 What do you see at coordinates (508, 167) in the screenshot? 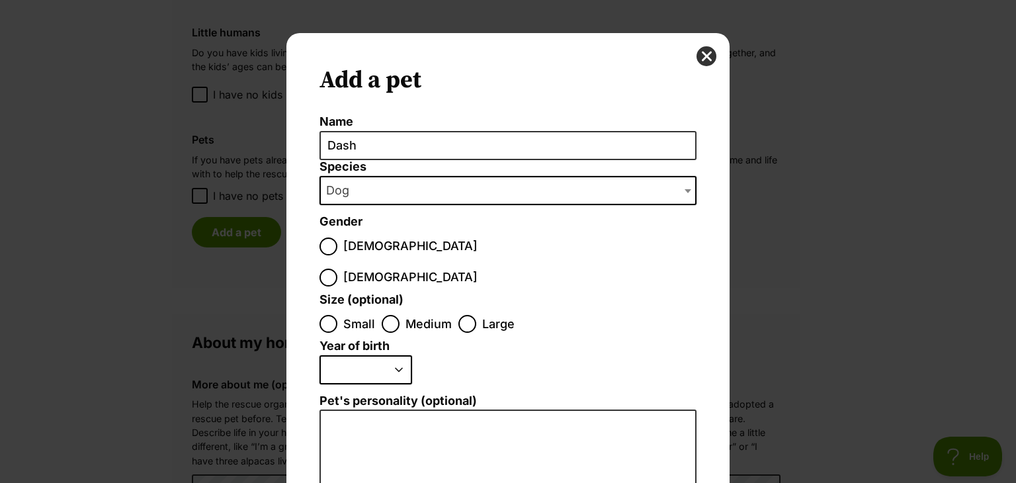
I see `label: Species` at bounding box center [508, 167].